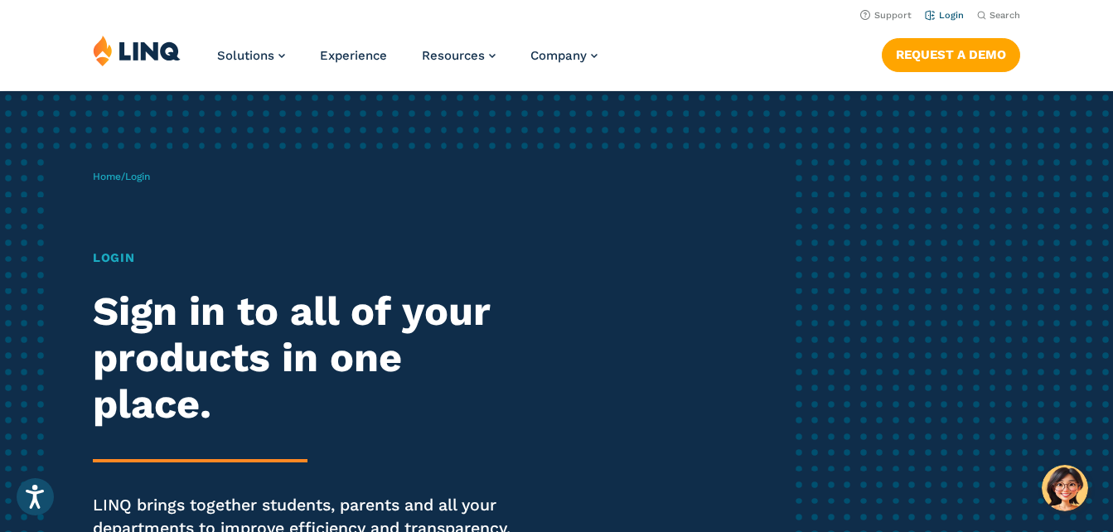  What do you see at coordinates (107, 177) in the screenshot?
I see `a: Home` at bounding box center [107, 177].